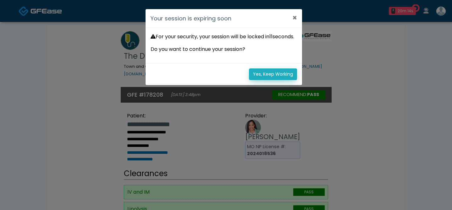 The image size is (452, 210). Describe the element at coordinates (224, 49) in the screenshot. I see `p: Do you want to continue your session?` at that location.